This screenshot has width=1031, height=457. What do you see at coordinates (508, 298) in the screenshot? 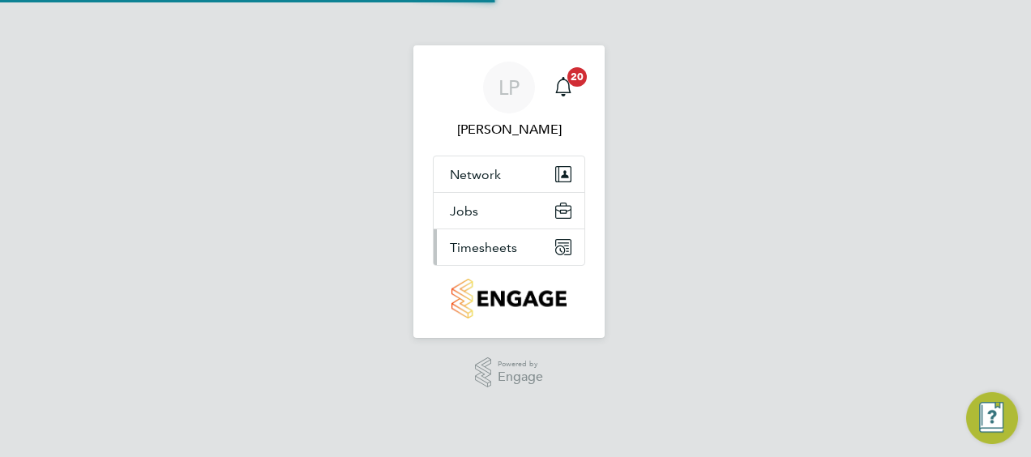
I see `img: countryside-properties-logo-retina.png` at bounding box center [508, 298].